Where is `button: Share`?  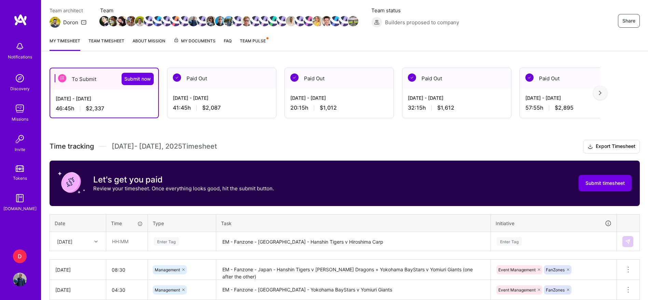
button: Share is located at coordinates (629, 21).